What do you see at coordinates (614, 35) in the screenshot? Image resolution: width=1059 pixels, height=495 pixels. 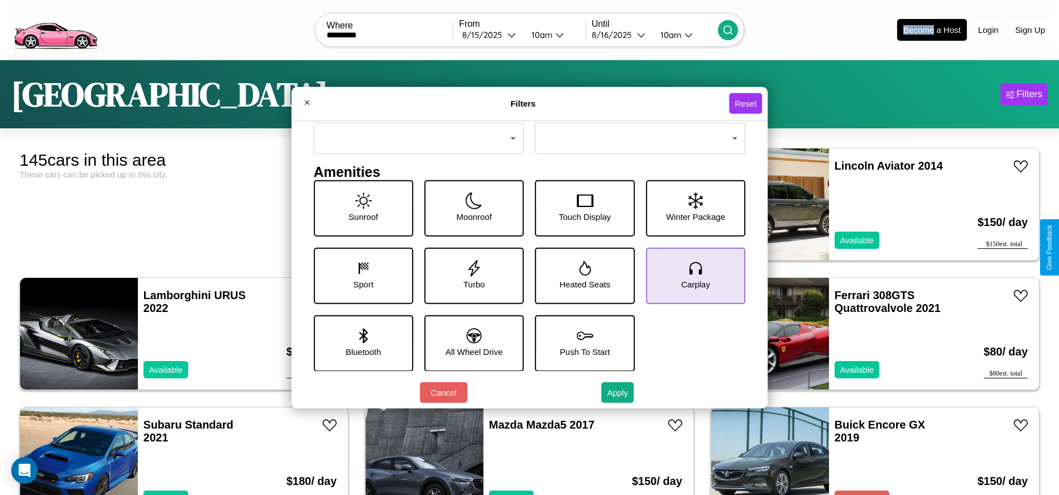 I see `div: 8 / 16 / 2025` at bounding box center [614, 35].